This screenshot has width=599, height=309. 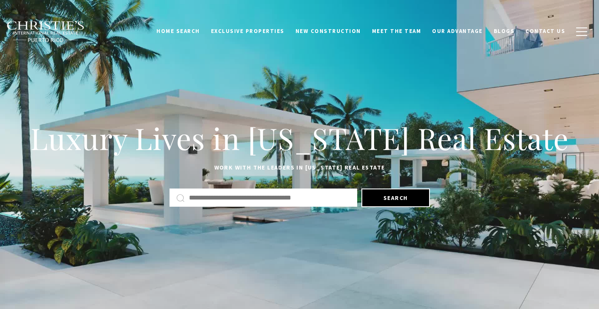 I want to click on button: Search, so click(x=395, y=198).